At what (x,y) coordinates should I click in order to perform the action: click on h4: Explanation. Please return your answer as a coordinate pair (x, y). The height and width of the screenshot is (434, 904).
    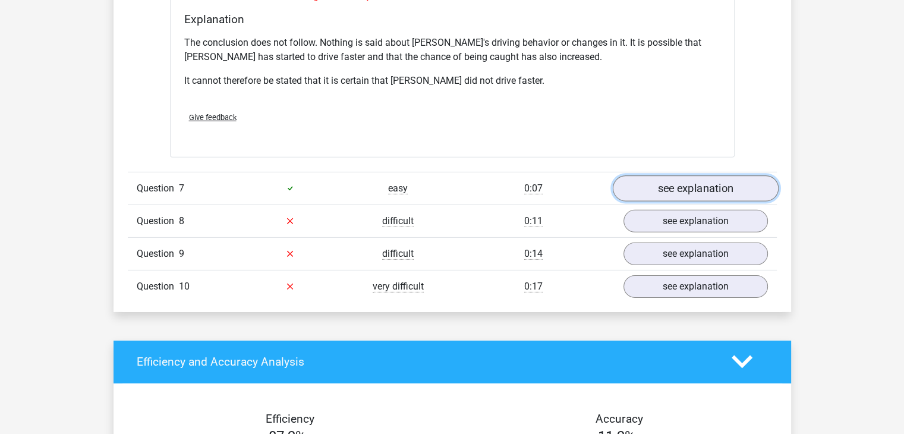
    Looking at the image, I should click on (452, 19).